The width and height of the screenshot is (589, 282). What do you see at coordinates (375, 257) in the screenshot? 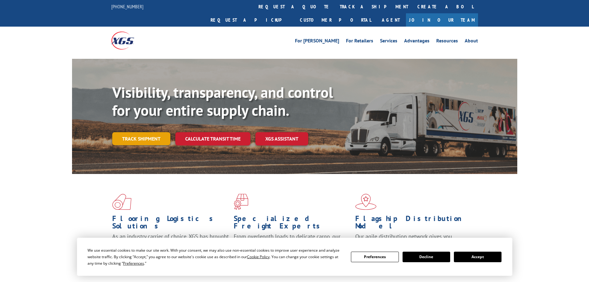
I see `button: Preferences` at bounding box center [375, 257].